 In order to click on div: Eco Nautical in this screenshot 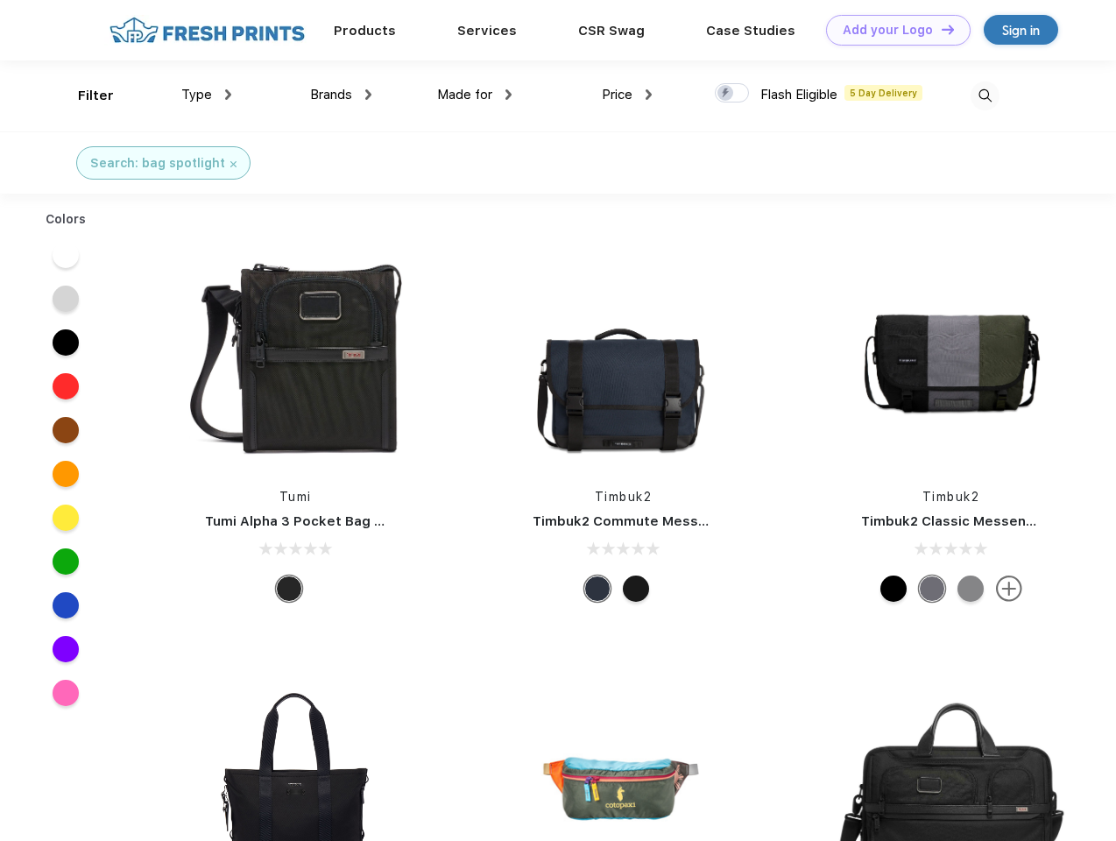, I will do `click(598, 589)`.